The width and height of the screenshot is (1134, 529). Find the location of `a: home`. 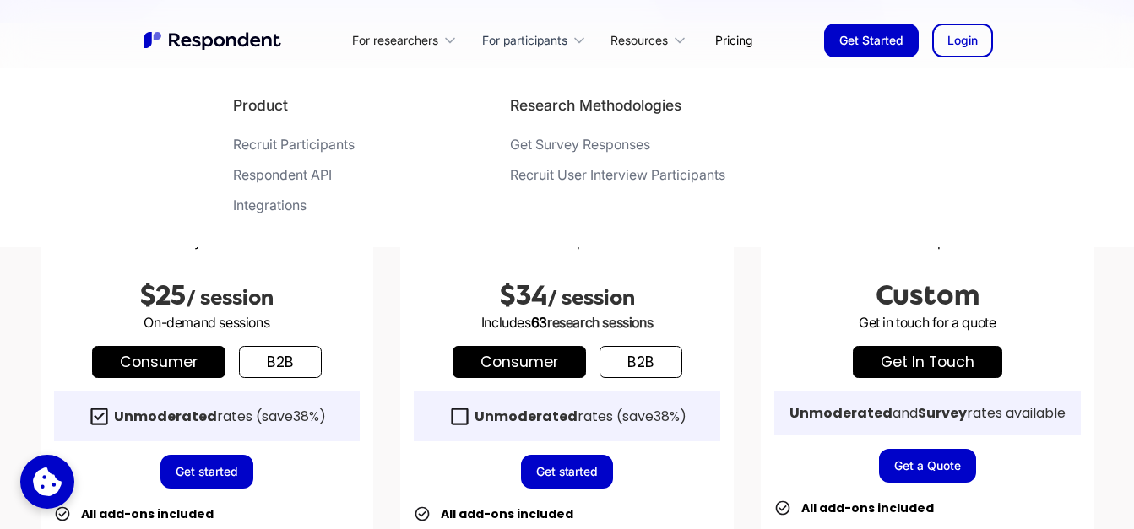

a: home is located at coordinates (214, 41).